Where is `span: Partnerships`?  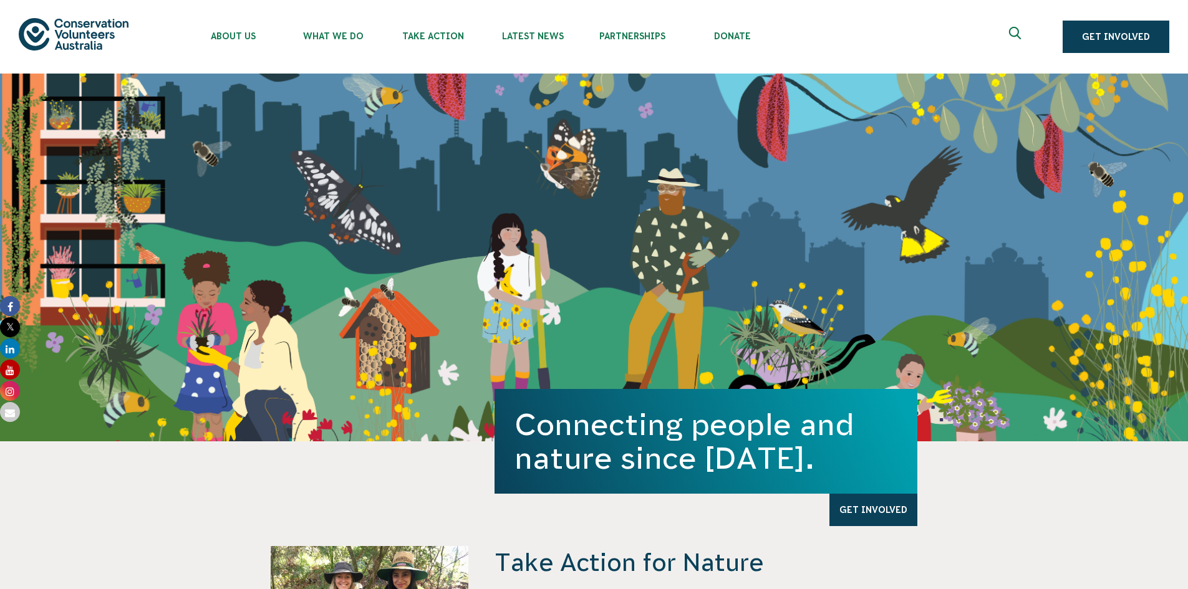 span: Partnerships is located at coordinates (632, 36).